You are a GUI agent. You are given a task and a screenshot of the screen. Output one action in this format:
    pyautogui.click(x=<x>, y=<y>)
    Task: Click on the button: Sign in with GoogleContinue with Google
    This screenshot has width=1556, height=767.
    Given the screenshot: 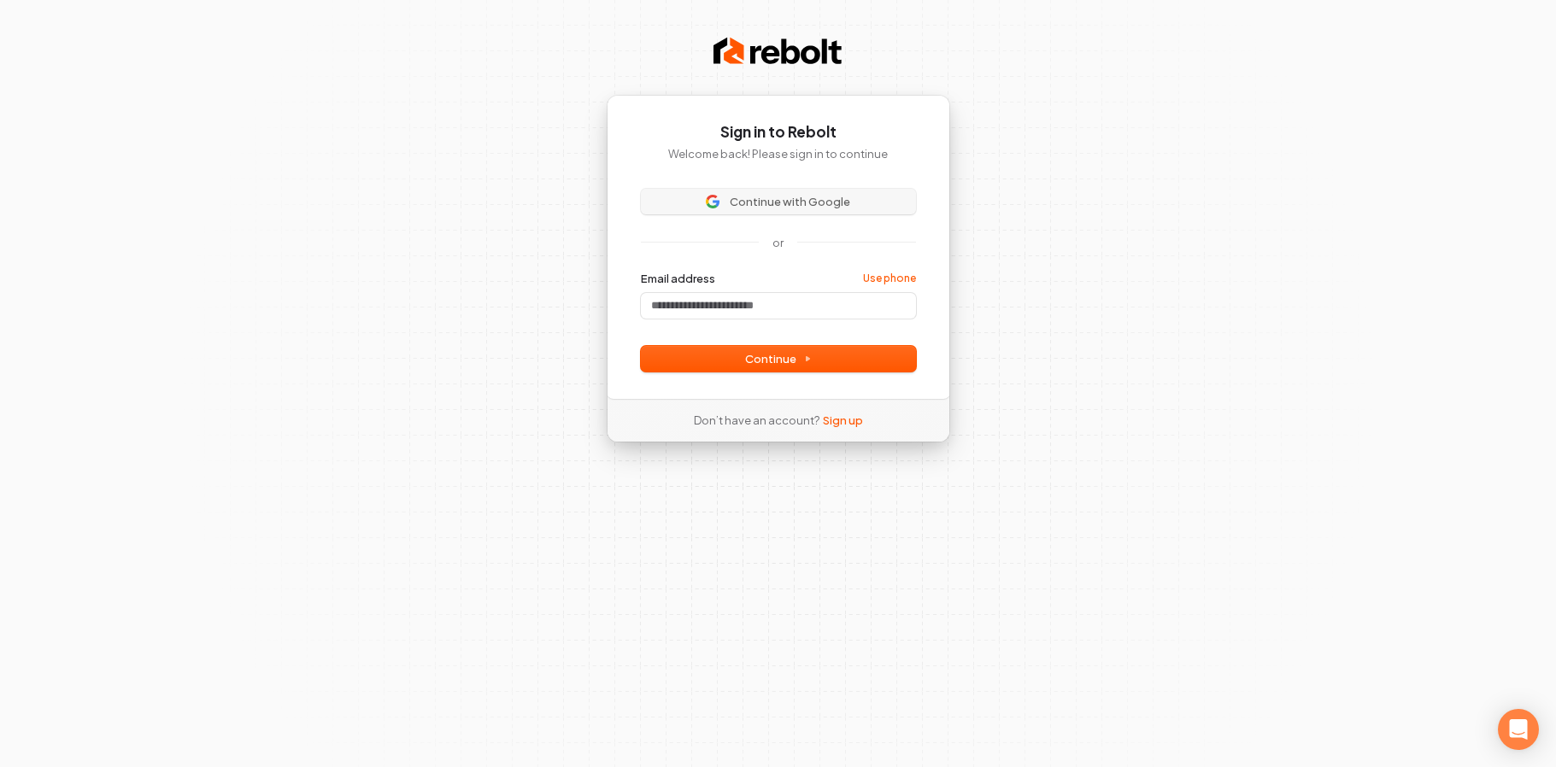 What is the action you would take?
    pyautogui.click(x=778, y=202)
    